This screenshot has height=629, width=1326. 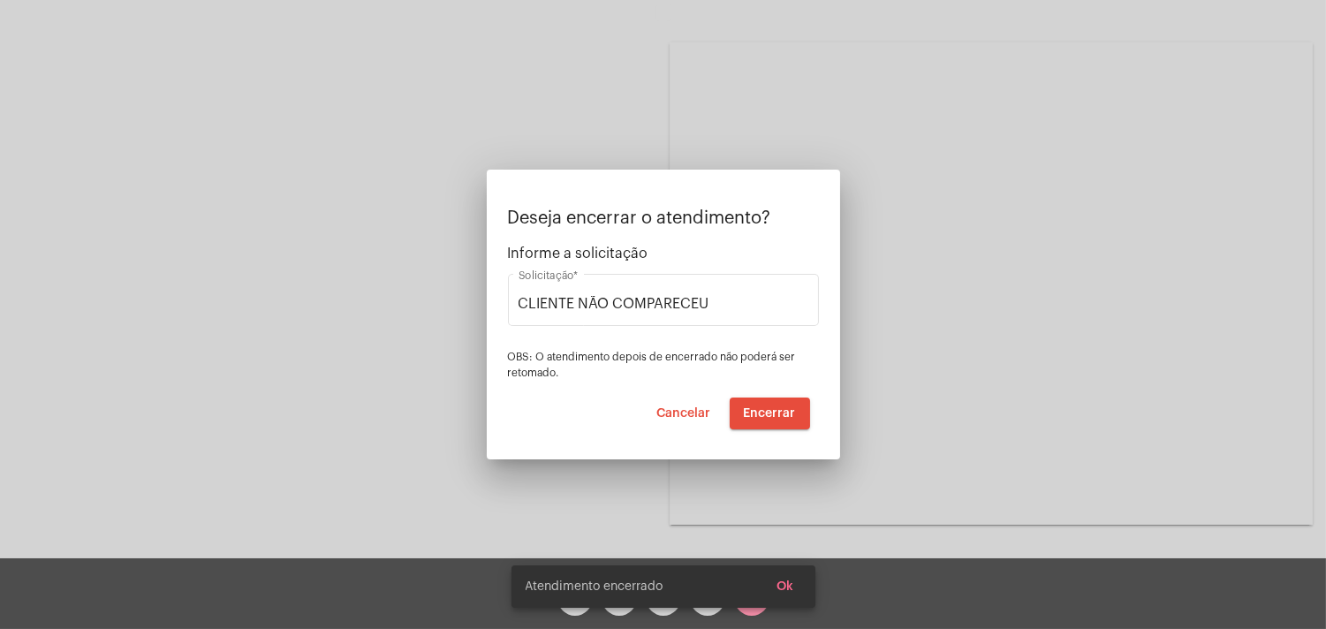 What do you see at coordinates (684, 414) in the screenshot?
I see `button: Cancelar` at bounding box center [684, 414].